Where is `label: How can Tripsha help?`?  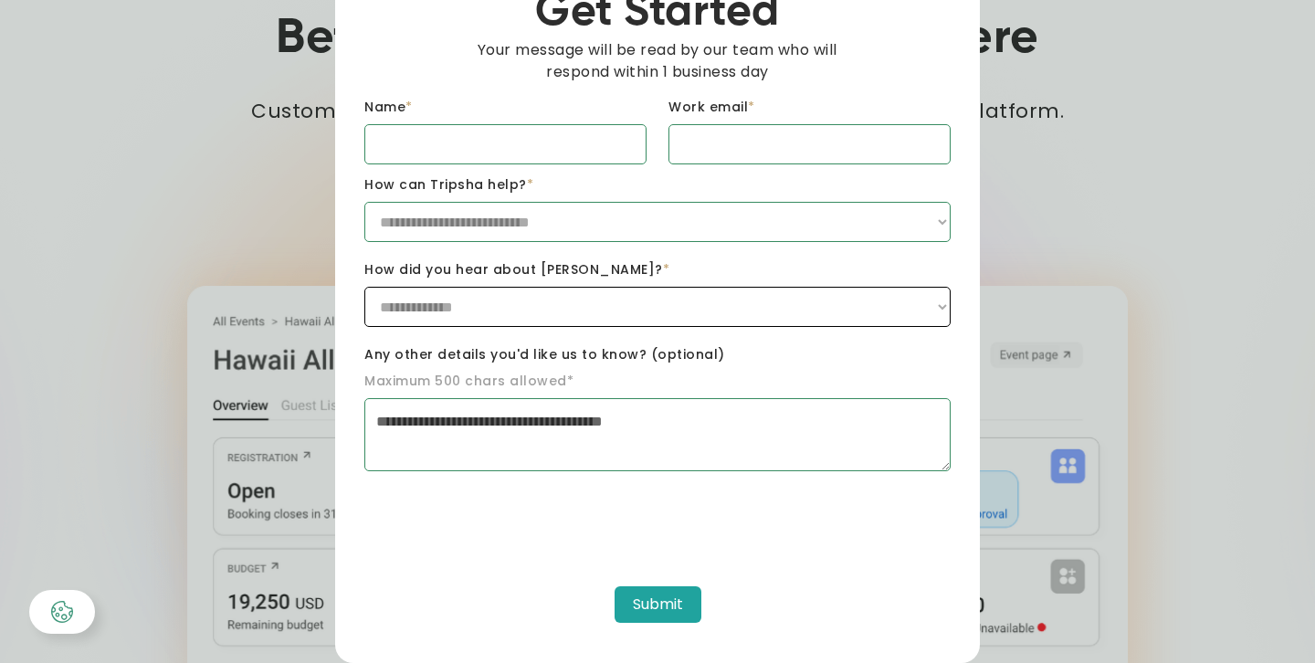
label: How can Tripsha help? is located at coordinates (657, 184).